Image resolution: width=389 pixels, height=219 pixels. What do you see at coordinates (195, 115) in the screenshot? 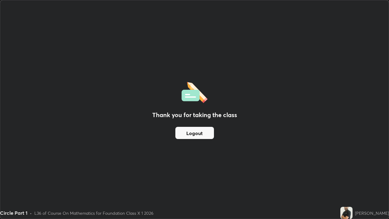
I see `h2: Thank you for taking the class` at bounding box center [195, 115].